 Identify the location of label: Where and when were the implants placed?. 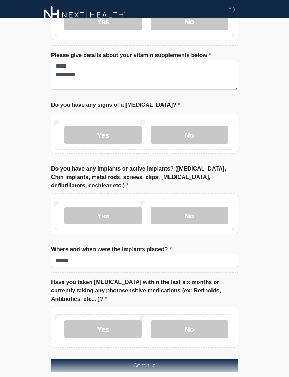
(111, 250).